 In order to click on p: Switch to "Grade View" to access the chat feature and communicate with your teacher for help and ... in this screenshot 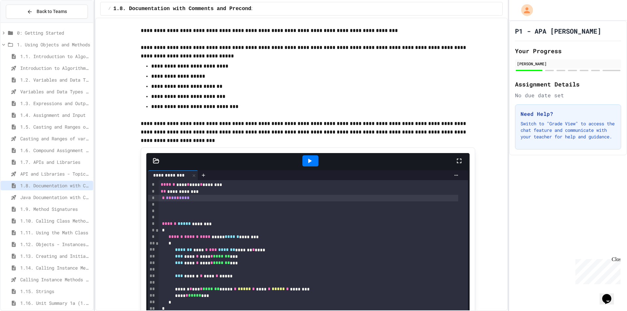, I will do `click(568, 130)`.